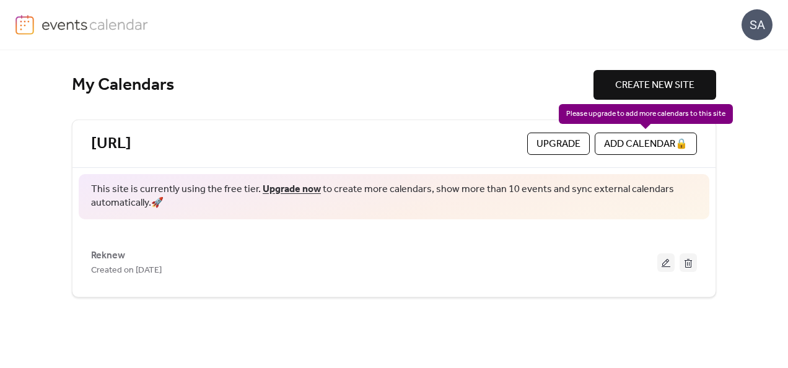 The height and width of the screenshot is (368, 788). What do you see at coordinates (108, 255) in the screenshot?
I see `a: Reknew` at bounding box center [108, 255].